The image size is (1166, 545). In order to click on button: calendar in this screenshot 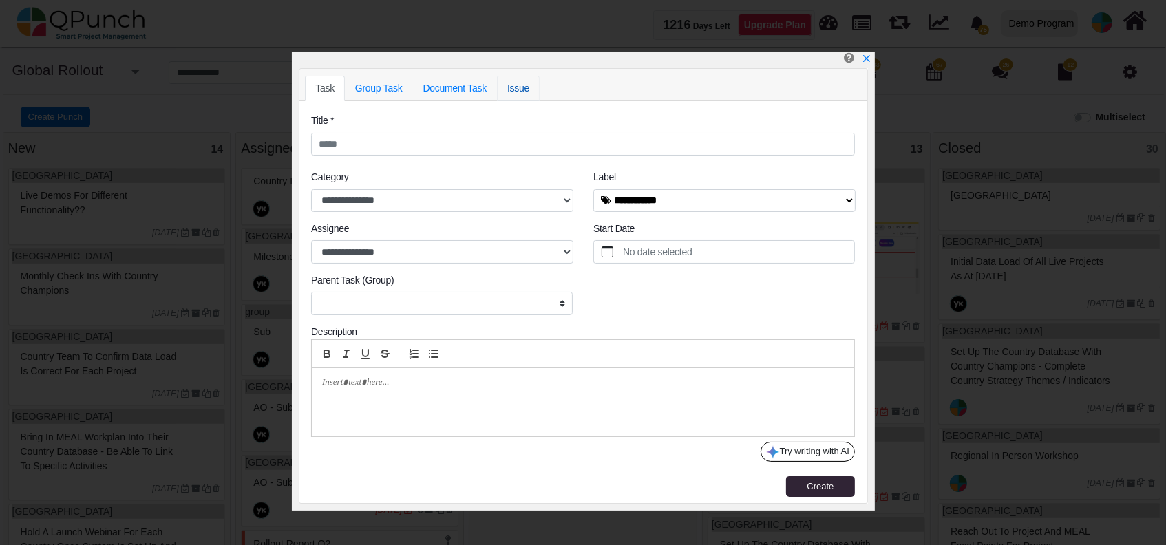, I will do `click(607, 252)`.